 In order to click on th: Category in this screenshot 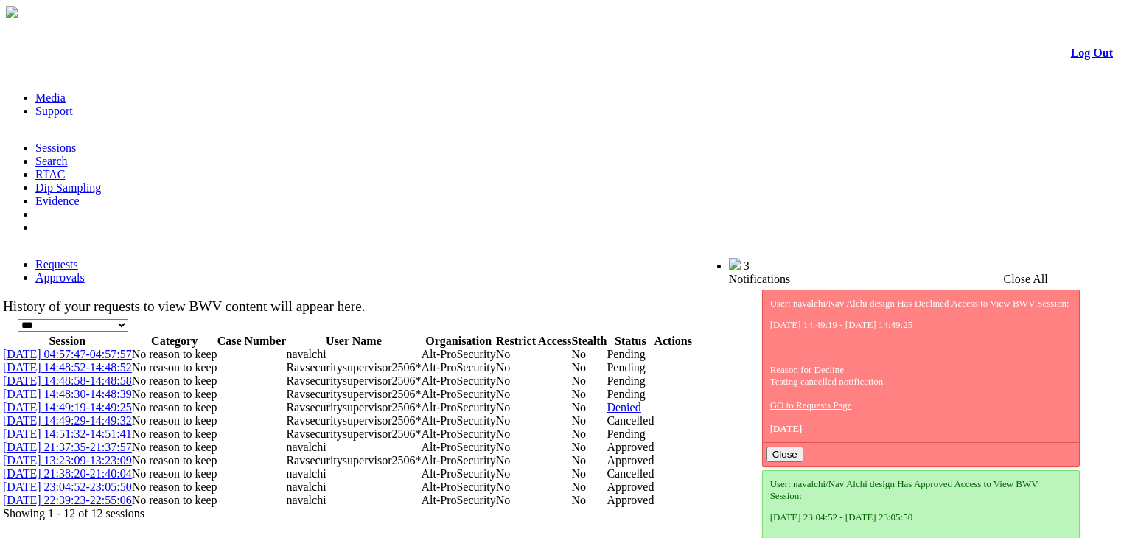, I will do `click(175, 341)`.